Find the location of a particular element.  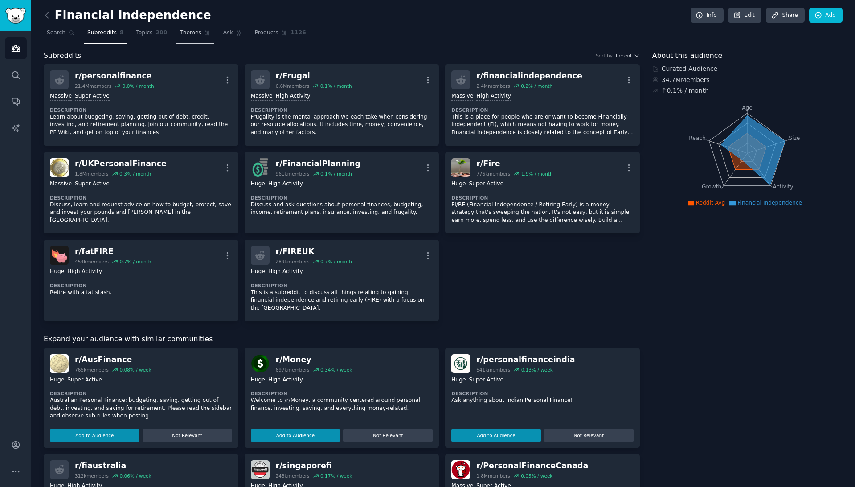

div: r/ personalfinanceindia is located at coordinates (526, 359).